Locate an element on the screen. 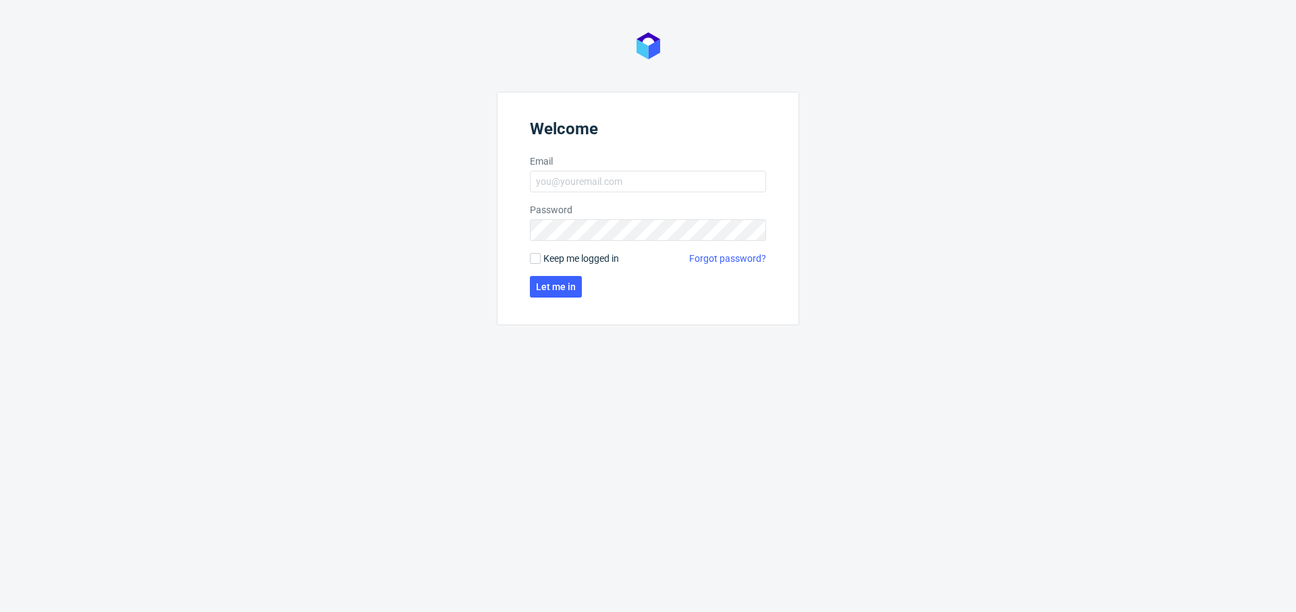  label: Email is located at coordinates (648, 161).